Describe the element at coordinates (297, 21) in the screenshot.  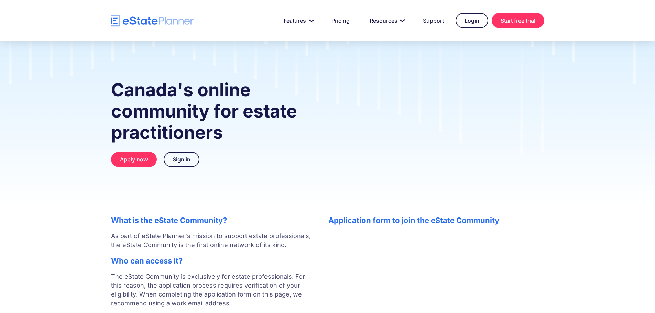
I see `a: Features` at that location.